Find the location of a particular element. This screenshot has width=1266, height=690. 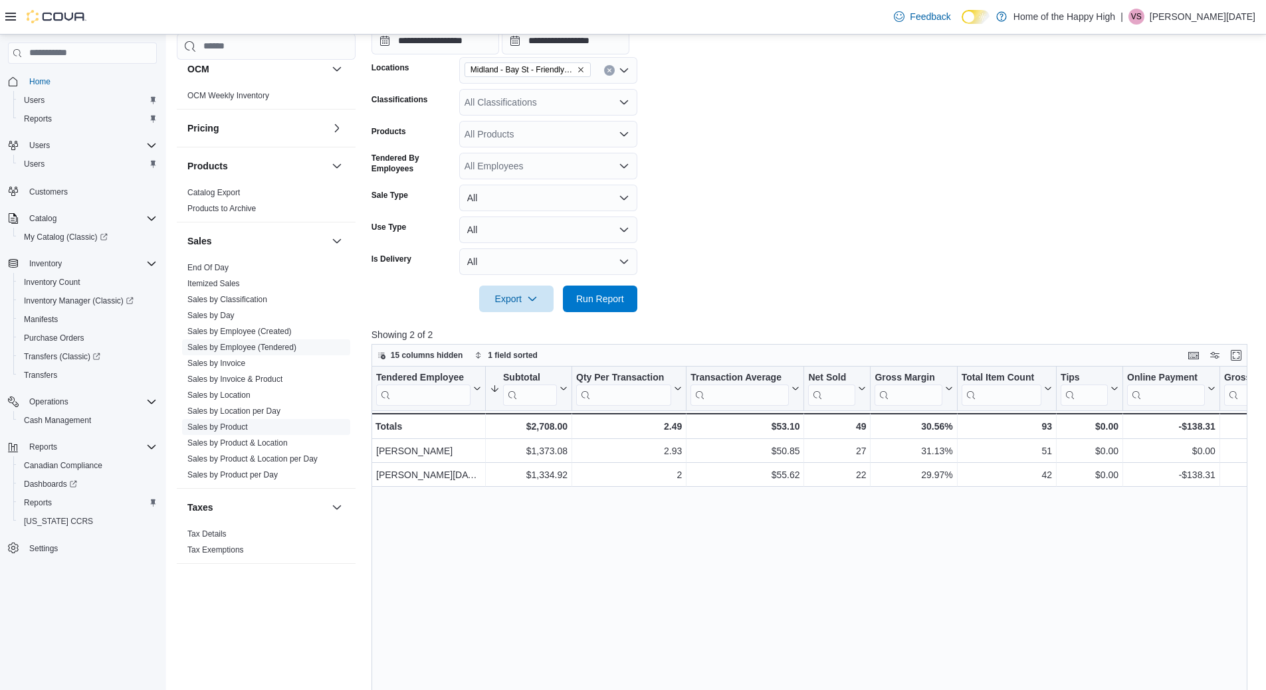

a: Products to Archive is located at coordinates (221, 209).